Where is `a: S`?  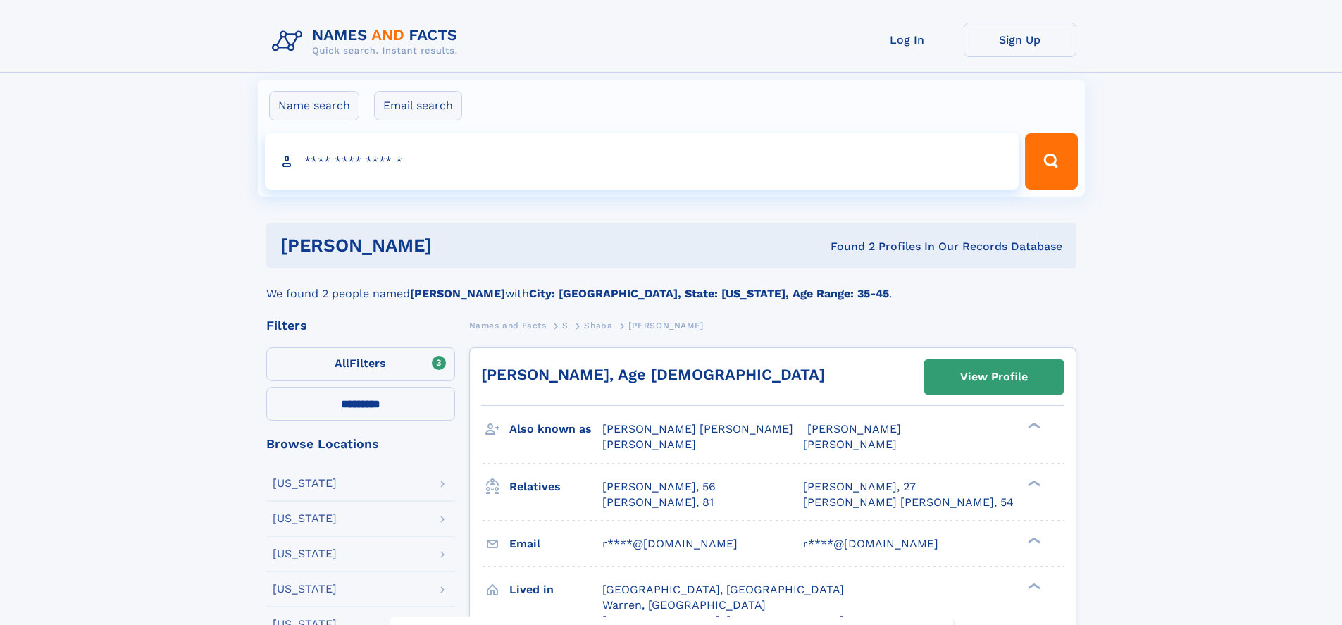 a: S is located at coordinates (565, 325).